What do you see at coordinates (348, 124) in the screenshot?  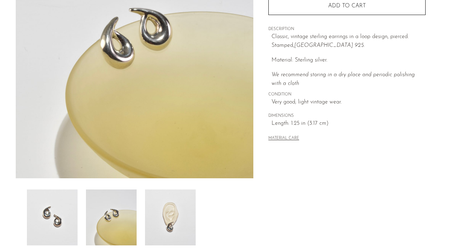 I see `span: Length: 1.25 in (3.17 cm)` at bounding box center [348, 124].